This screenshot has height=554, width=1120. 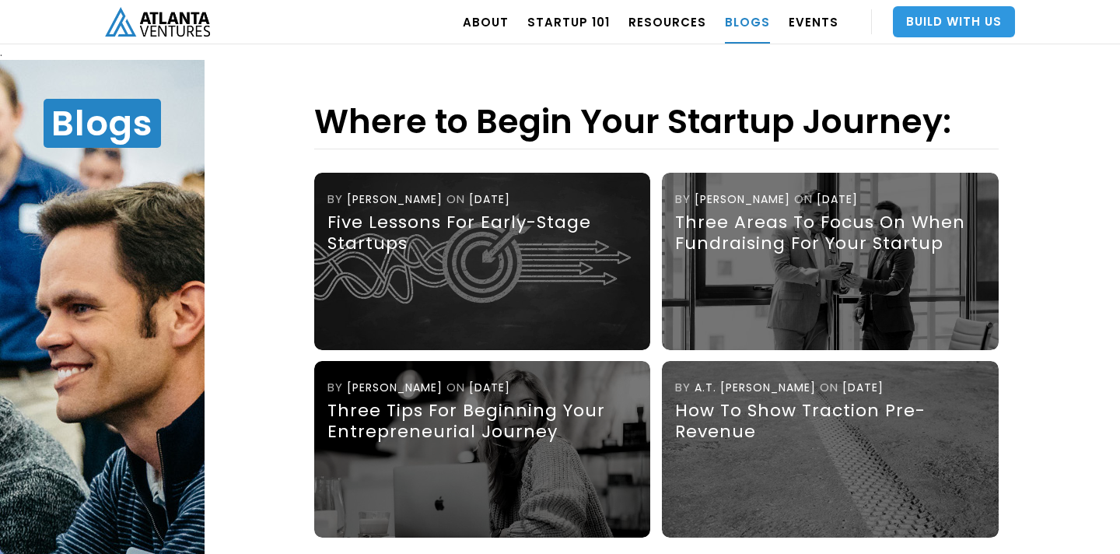 What do you see at coordinates (479, 421) in the screenshot?
I see `div: Three Tips for Beginning Your Entrepreneurial Journey` at bounding box center [479, 421].